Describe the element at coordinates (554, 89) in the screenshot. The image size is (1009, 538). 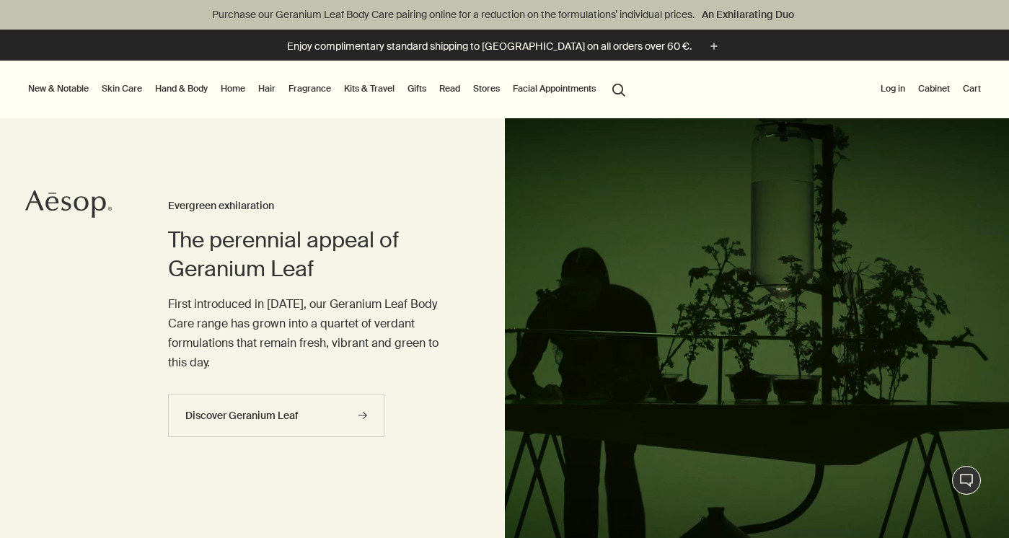
I see `a: Facial Appointments` at that location.